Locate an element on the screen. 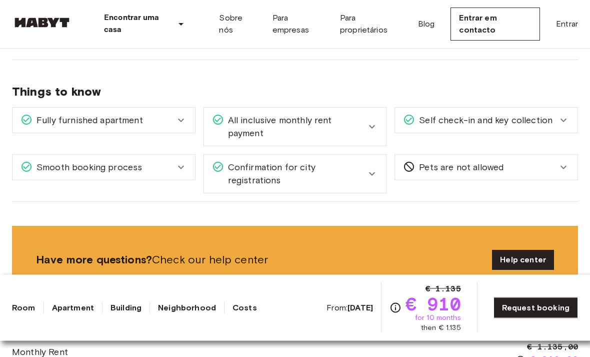 This screenshot has width=590, height=357. span: From: is located at coordinates (350, 308).